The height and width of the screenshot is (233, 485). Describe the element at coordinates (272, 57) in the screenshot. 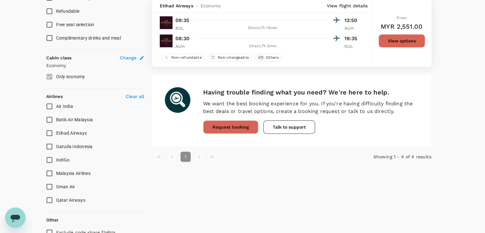

I see `span: Others` at that location.